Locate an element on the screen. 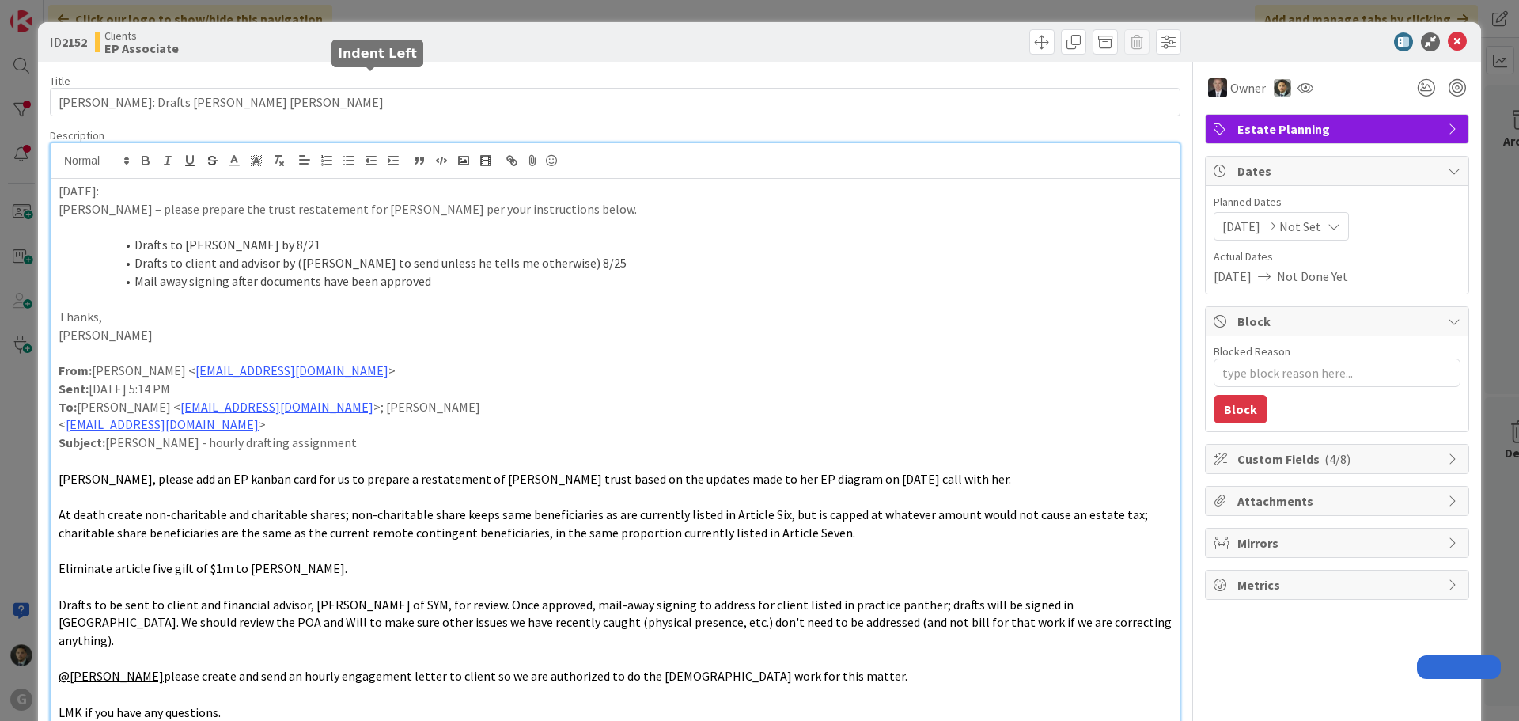 The width and height of the screenshot is (1519, 721). span: Metrics is located at coordinates (1339, 585).